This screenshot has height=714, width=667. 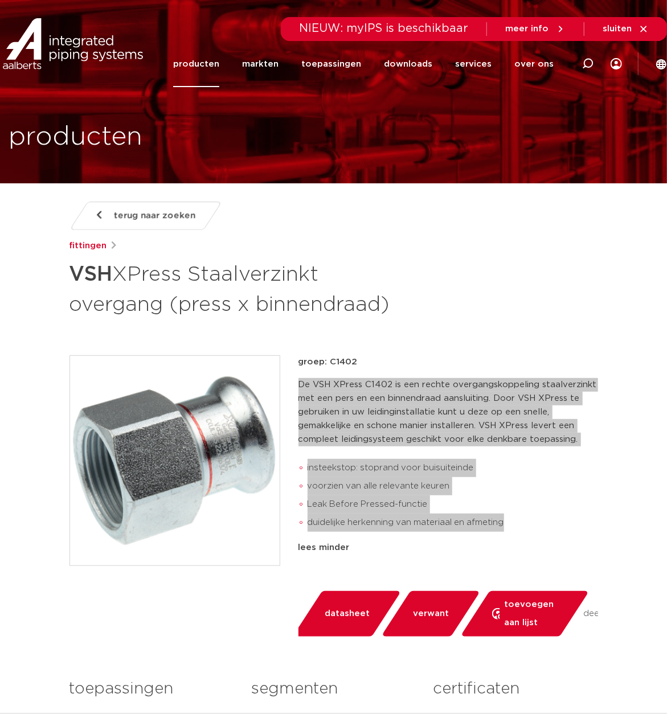 I want to click on a: over ons, so click(x=534, y=64).